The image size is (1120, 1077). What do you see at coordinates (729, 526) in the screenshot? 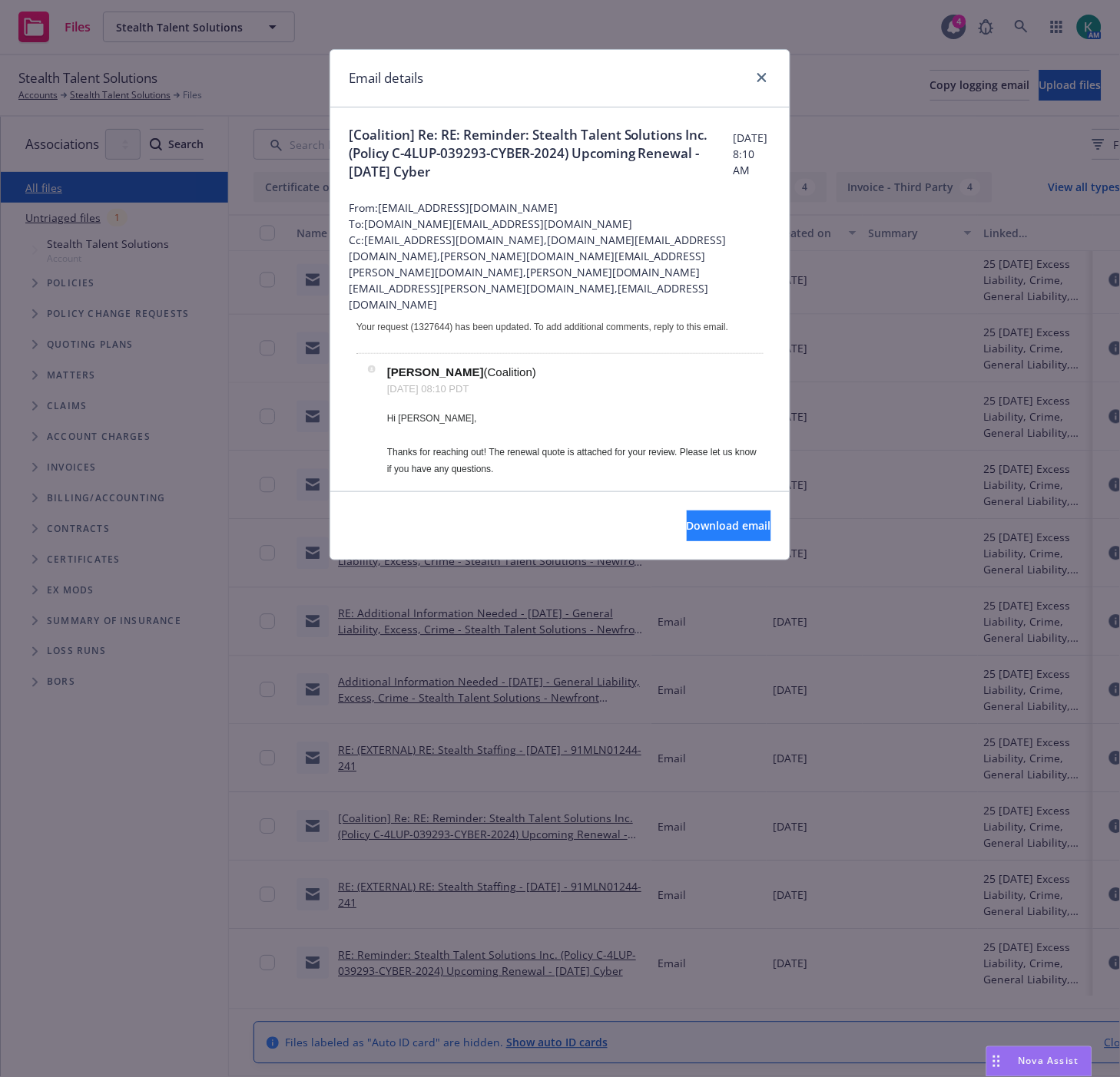
I see `button: Download email` at bounding box center [729, 526].